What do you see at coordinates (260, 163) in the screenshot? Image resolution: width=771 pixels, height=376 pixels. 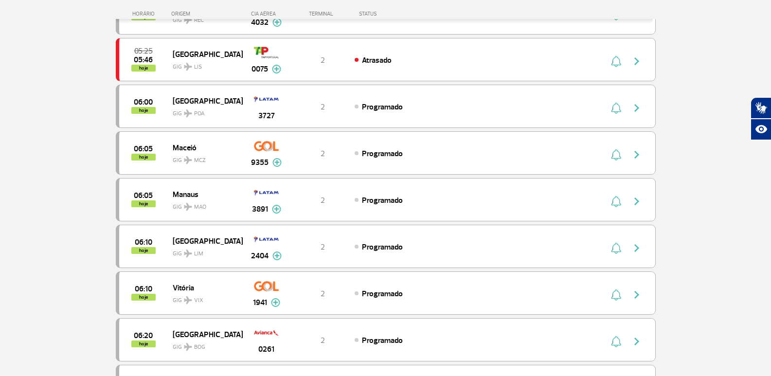 I see `span: 9355` at bounding box center [260, 163].